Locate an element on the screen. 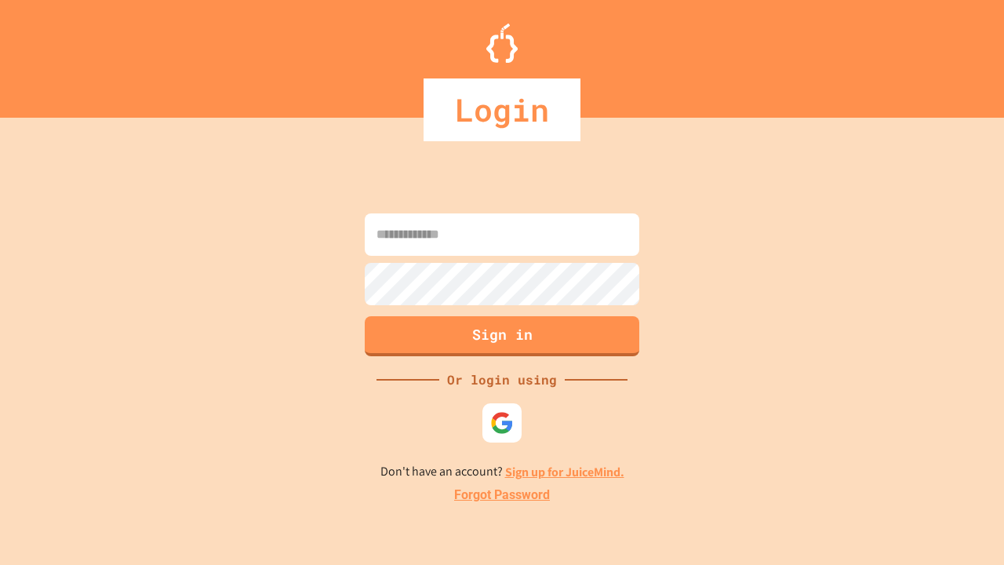 The width and height of the screenshot is (1004, 565). a: Sign up for JuiceMind. is located at coordinates (565, 471).